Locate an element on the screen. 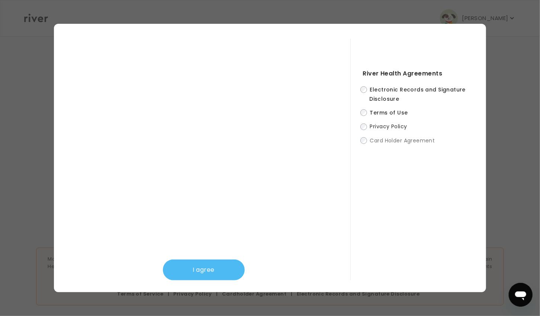  h4: River Health Agreements is located at coordinates (417, 74).